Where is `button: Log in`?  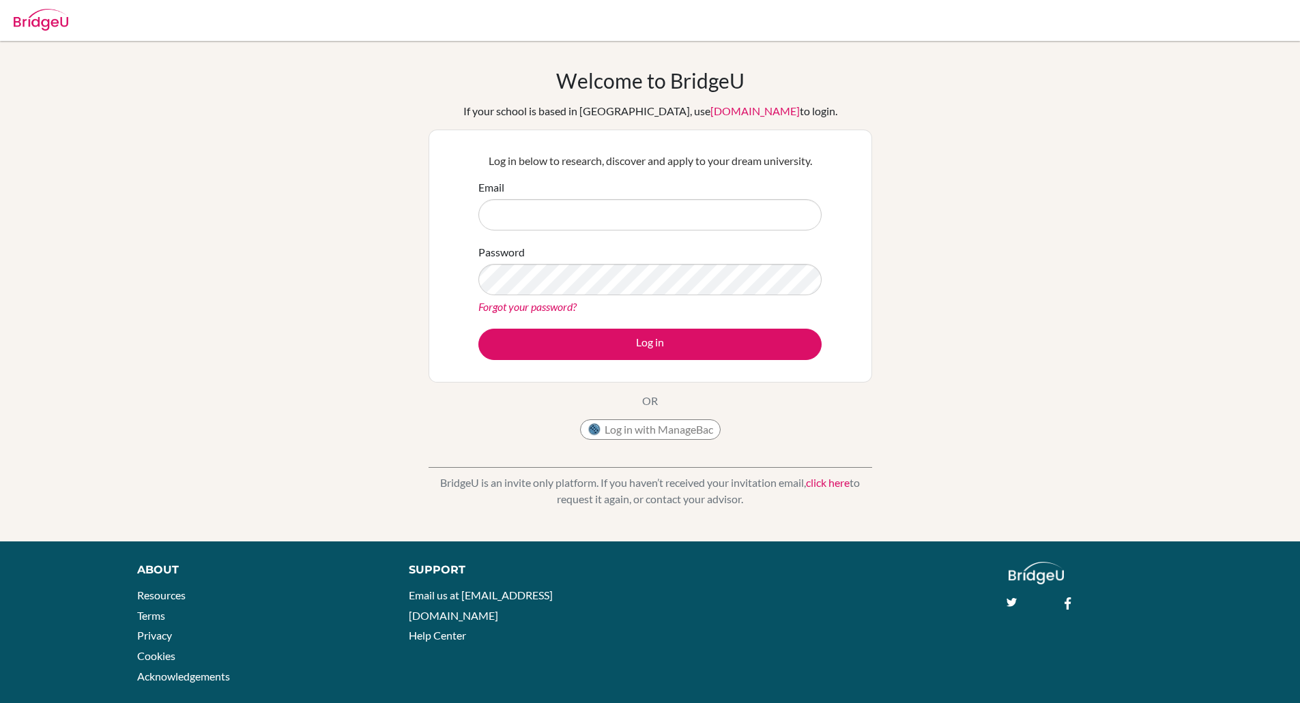
button: Log in is located at coordinates (650, 345).